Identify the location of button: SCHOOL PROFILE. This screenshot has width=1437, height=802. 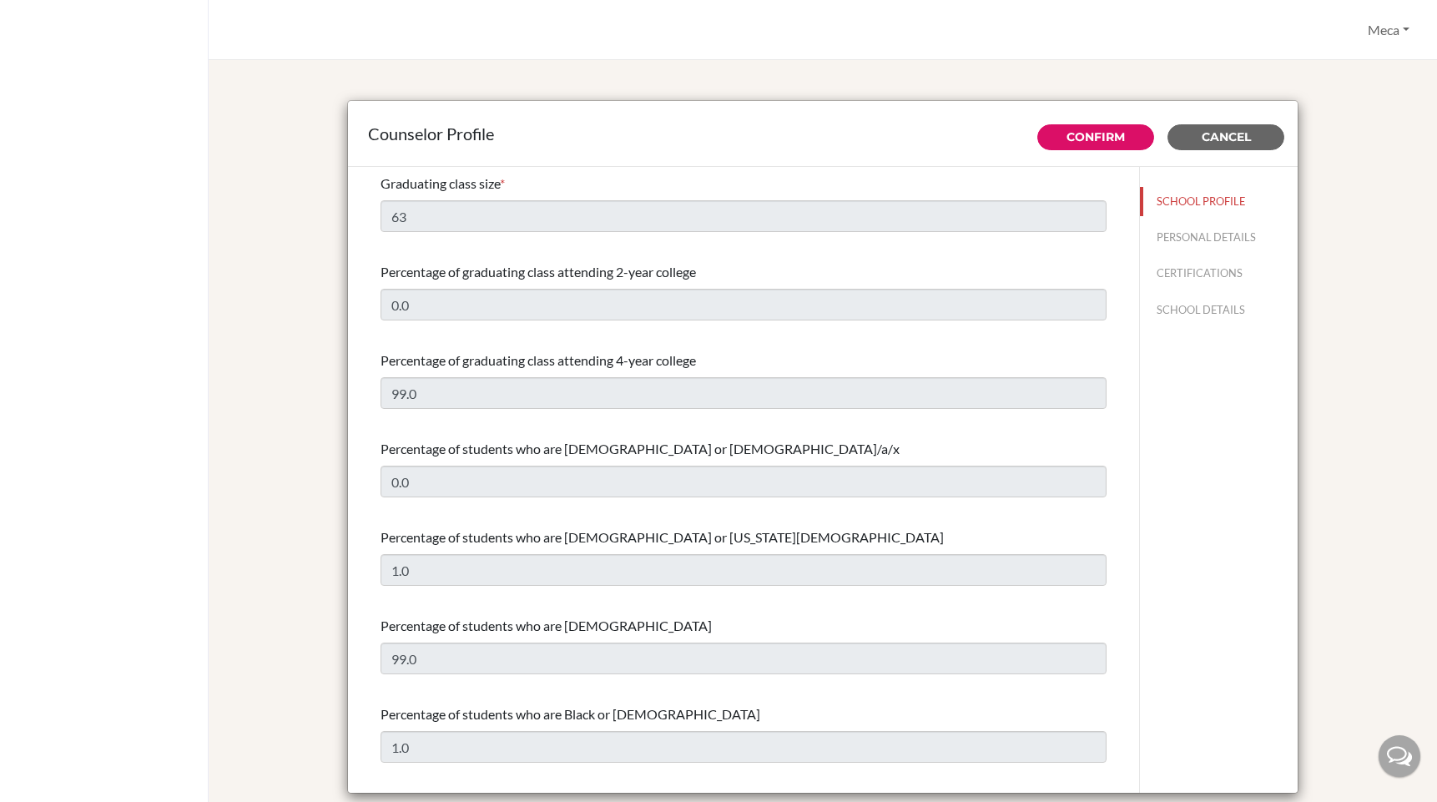
(1218, 201).